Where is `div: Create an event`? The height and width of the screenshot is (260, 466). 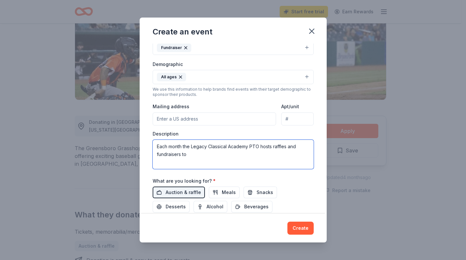
div: Create an event is located at coordinates (182, 32).